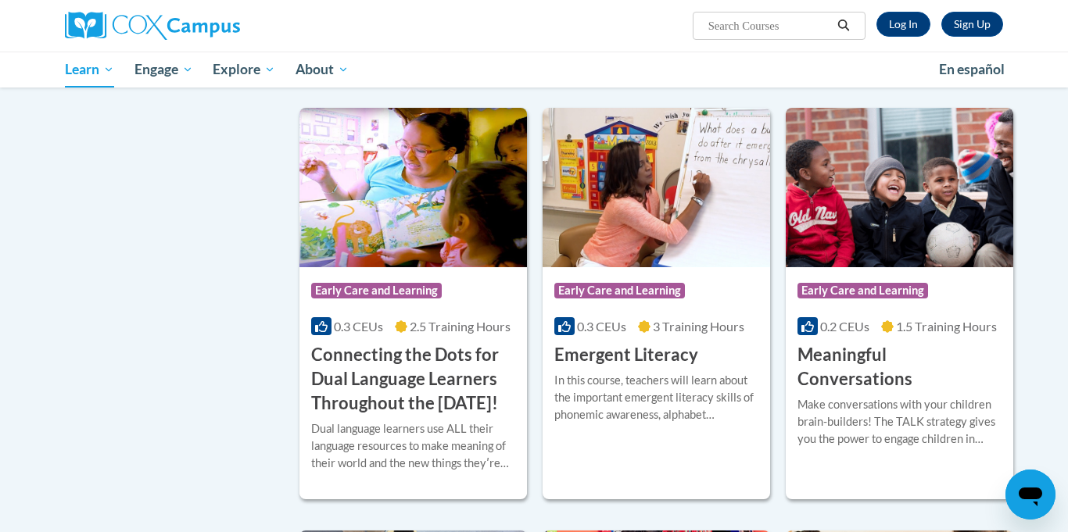 This screenshot has width=1068, height=532. Describe the element at coordinates (213, 26) in the screenshot. I see `a: Cox Campus` at that location.